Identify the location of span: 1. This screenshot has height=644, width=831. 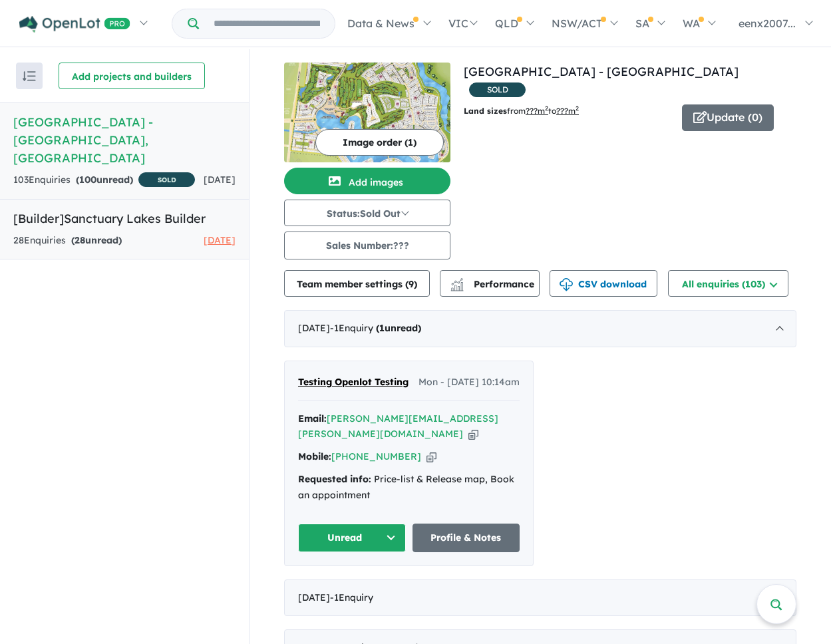
(382, 328).